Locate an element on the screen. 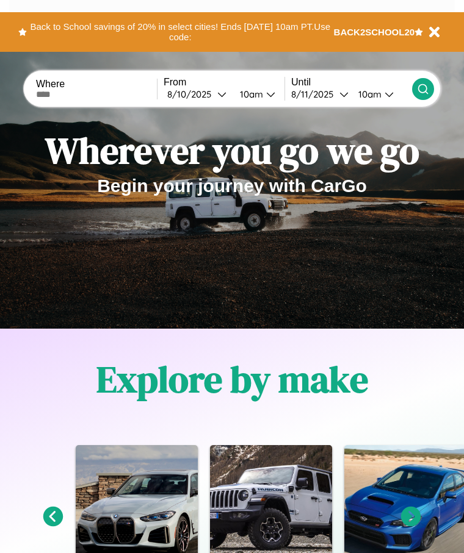  label: Until is located at coordinates (351, 82).